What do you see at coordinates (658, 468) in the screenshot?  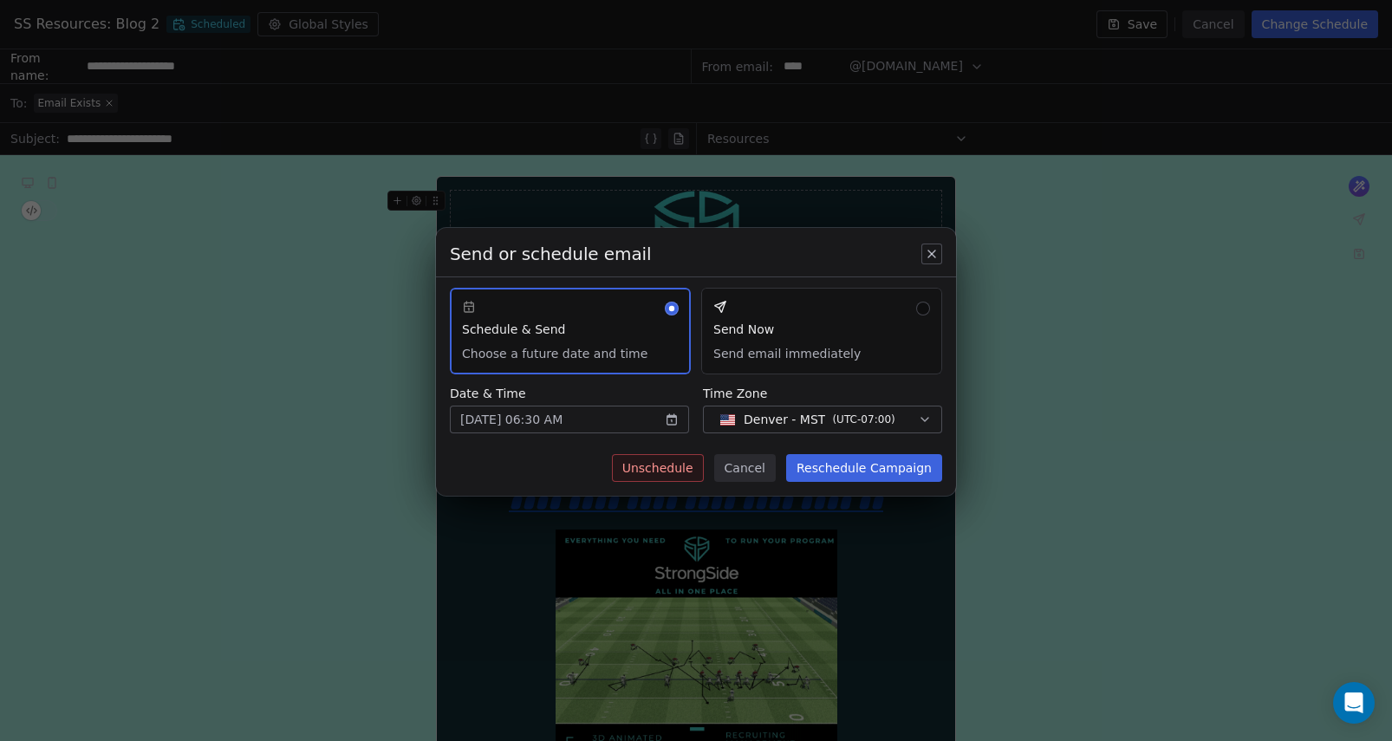 I see `button: Unschedule` at bounding box center [658, 468].